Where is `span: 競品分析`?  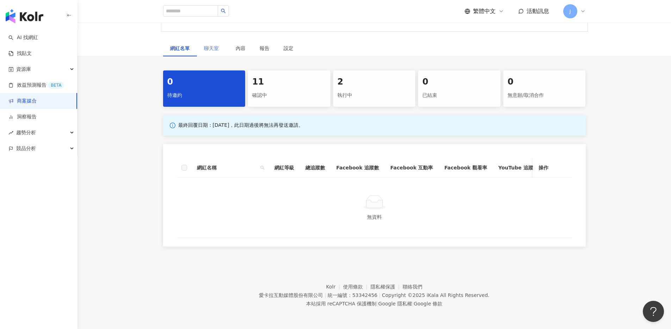
span: 競品分析 is located at coordinates (26, 148).